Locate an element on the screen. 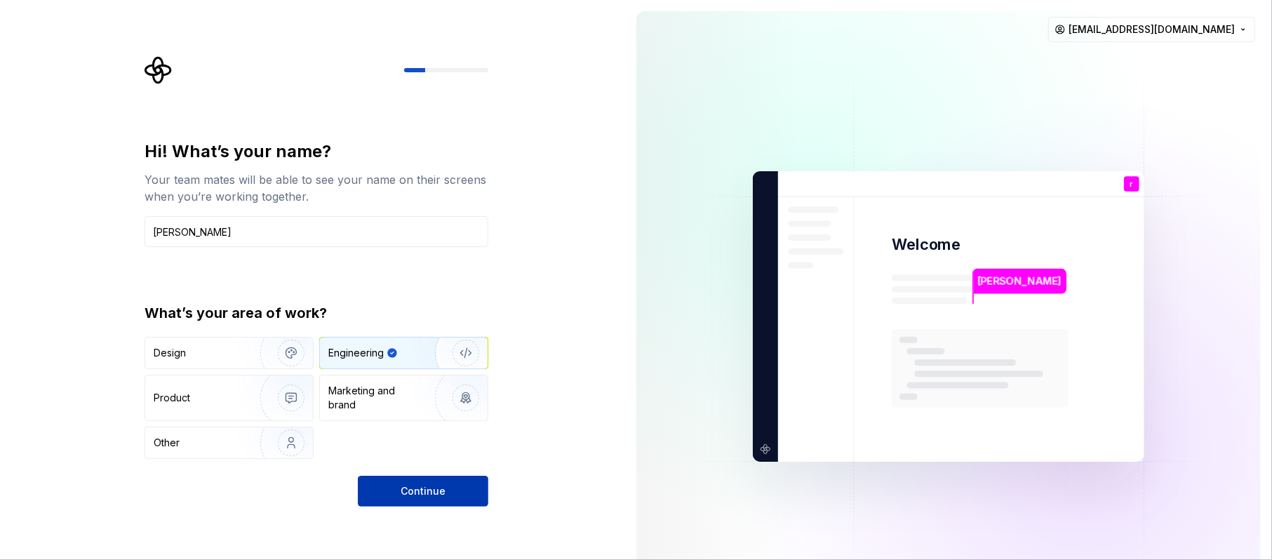 This screenshot has width=1272, height=560. div: Engineering is located at coordinates (356, 353).